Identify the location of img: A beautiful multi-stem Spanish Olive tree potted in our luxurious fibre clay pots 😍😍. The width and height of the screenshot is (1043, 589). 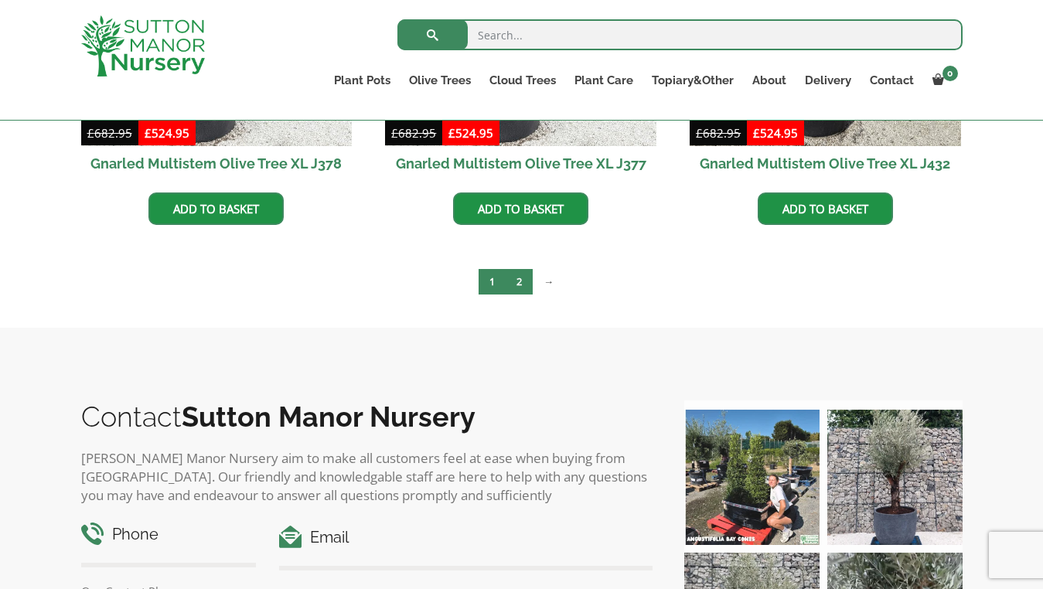
(894, 477).